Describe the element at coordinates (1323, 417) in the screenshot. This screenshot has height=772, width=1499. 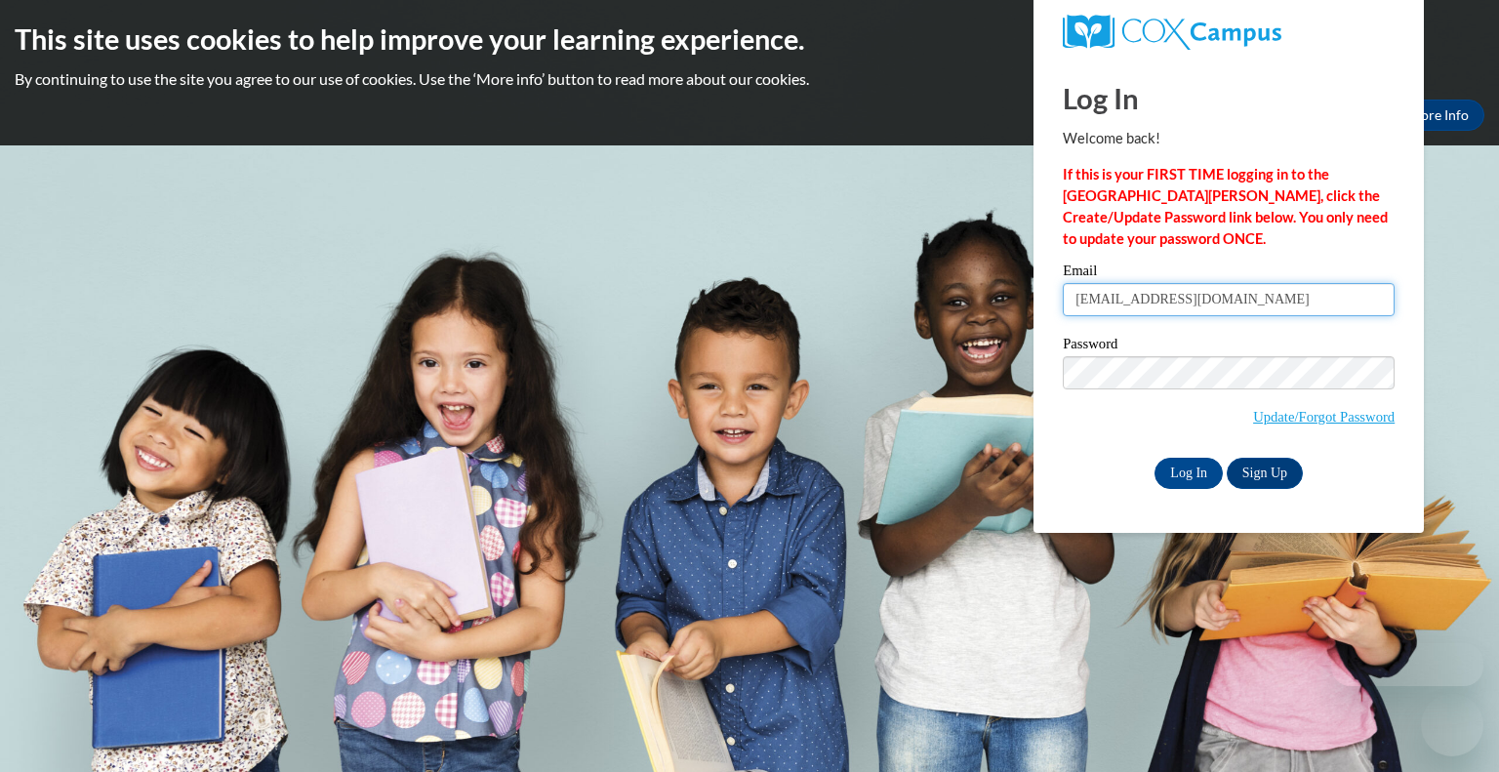
I see `a: Update/Forgot Password` at that location.